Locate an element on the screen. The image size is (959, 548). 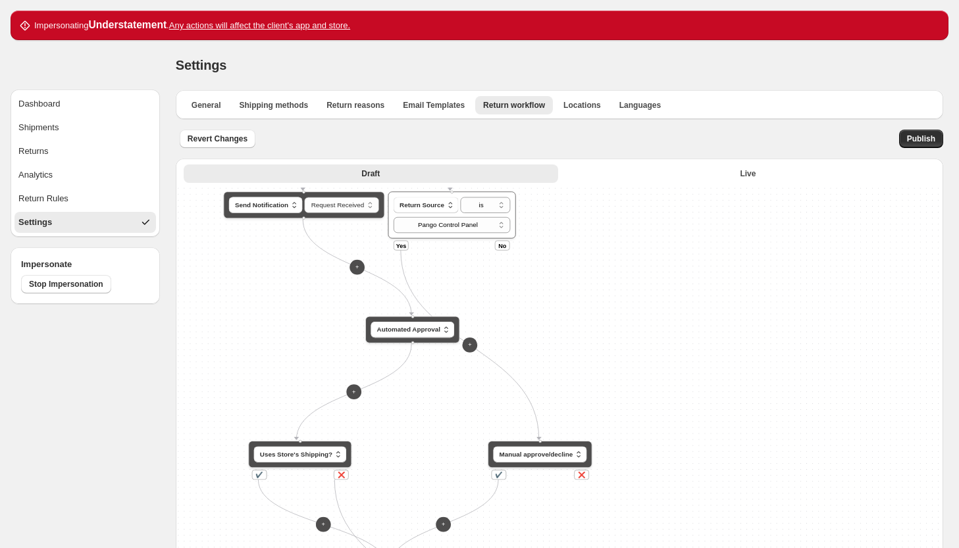
button: Shipments is located at coordinates (85, 128).